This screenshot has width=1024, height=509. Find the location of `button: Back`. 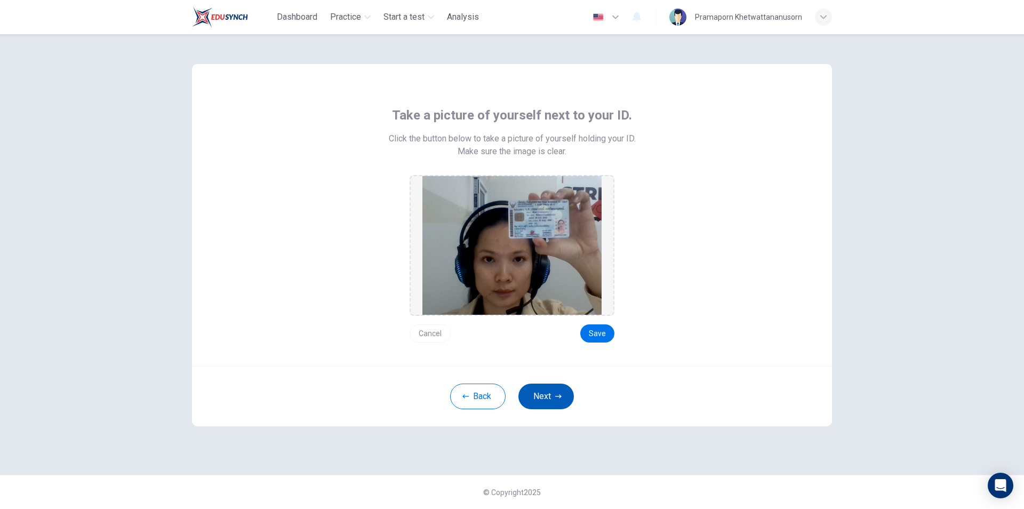

button: Back is located at coordinates (478, 396).